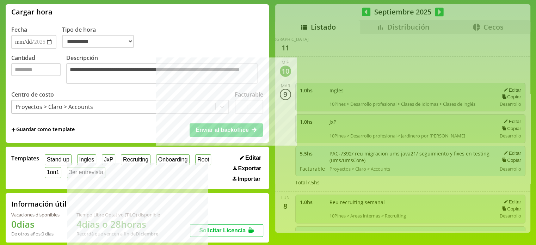 This screenshot has width=536, height=245. Describe the element at coordinates (222, 230) in the screenshot. I see `span: Solicitar Licencia` at that location.